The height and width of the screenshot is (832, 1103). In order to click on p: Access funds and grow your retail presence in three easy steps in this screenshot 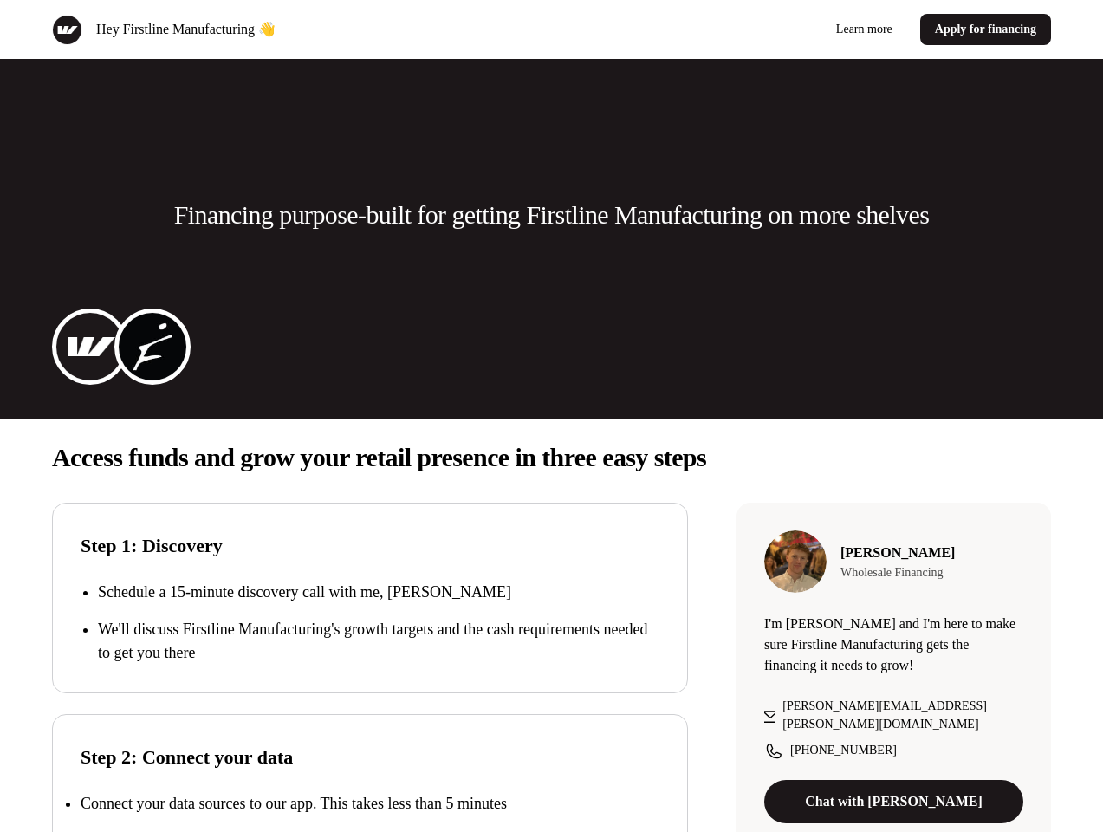, I will do `click(551, 457)`.